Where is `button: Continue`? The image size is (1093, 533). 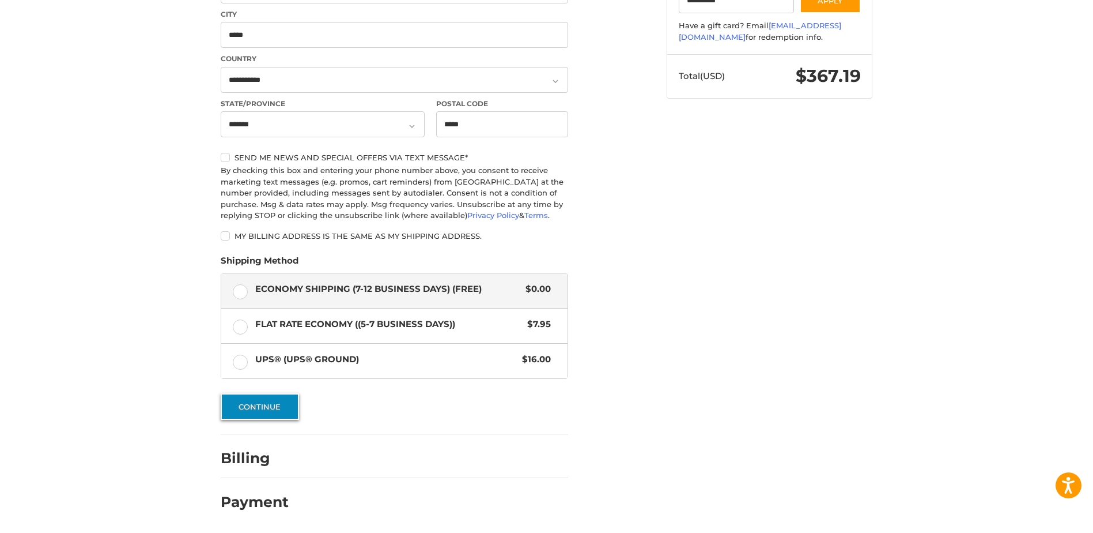
button: Continue is located at coordinates (260, 406).